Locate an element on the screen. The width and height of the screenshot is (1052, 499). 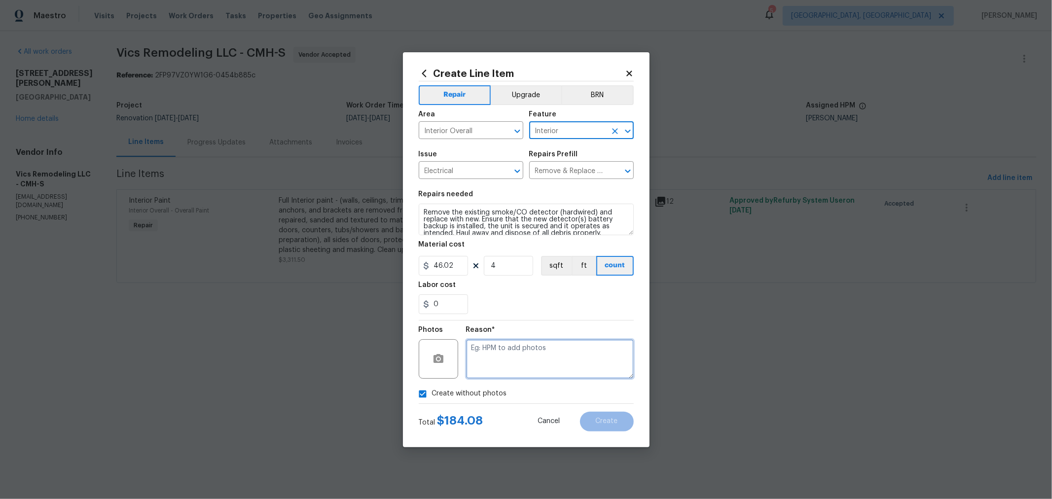
textarea: Remove the existing smoke/CO detector (hardwired) and replace with new. Ensure that the new detec... is located at coordinates (526, 219).